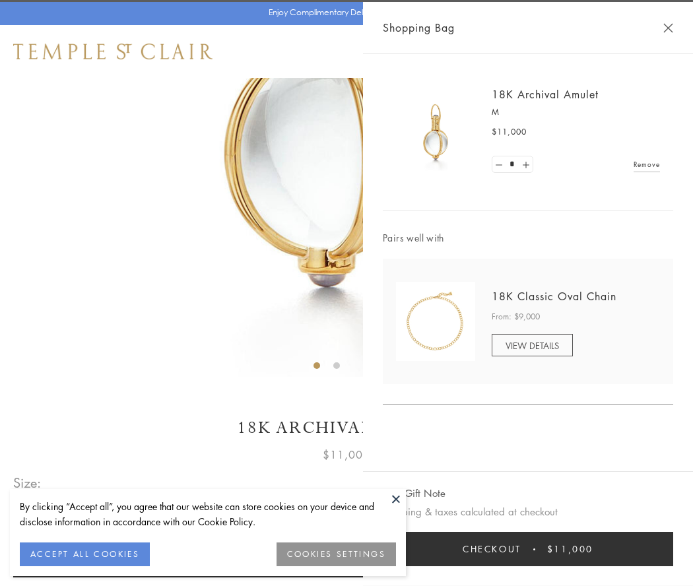  Describe the element at coordinates (113, 51) in the screenshot. I see `img: Temple St. Clair` at that location.